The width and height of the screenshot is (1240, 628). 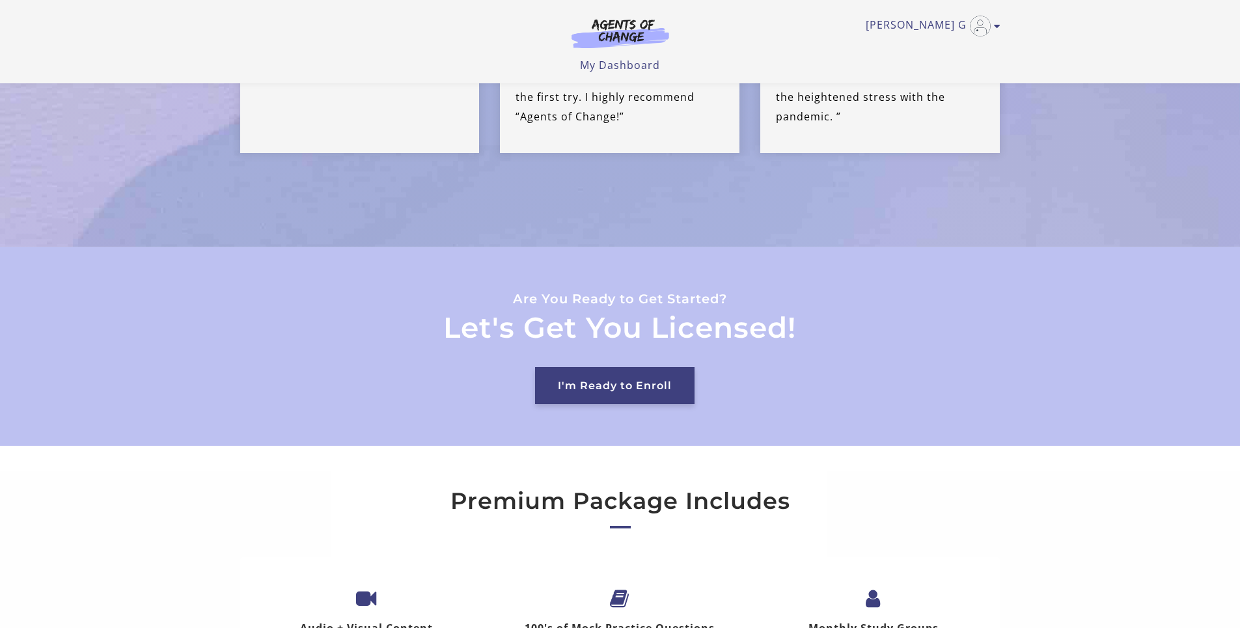 I want to click on h2: Let's Get You Licensed!, so click(x=619, y=327).